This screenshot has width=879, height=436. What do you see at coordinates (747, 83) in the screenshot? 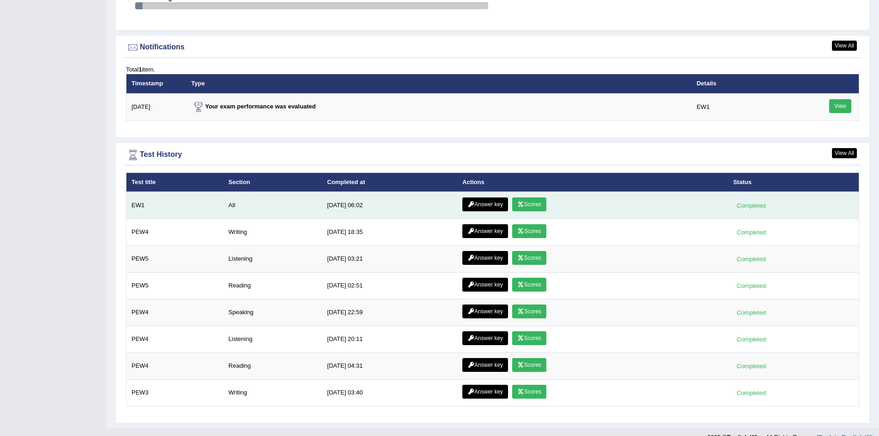
I see `th: Details` at bounding box center [747, 83].